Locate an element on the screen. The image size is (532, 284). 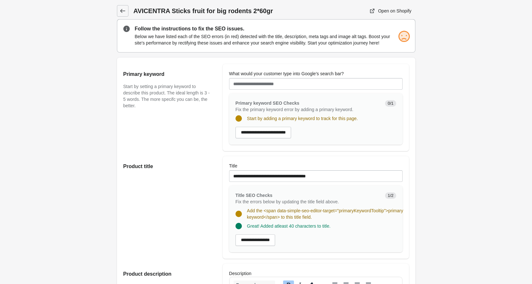
h2: Product title is located at coordinates (167, 166).